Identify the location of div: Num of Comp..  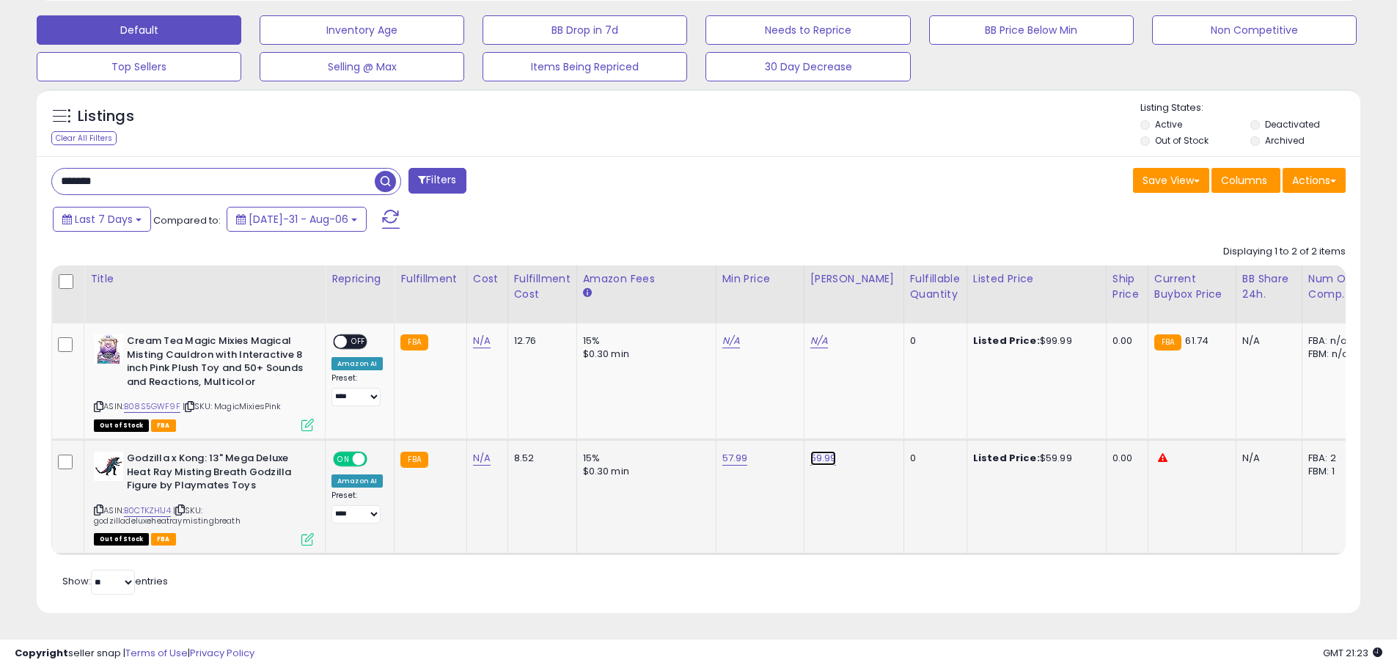
(1335, 287).